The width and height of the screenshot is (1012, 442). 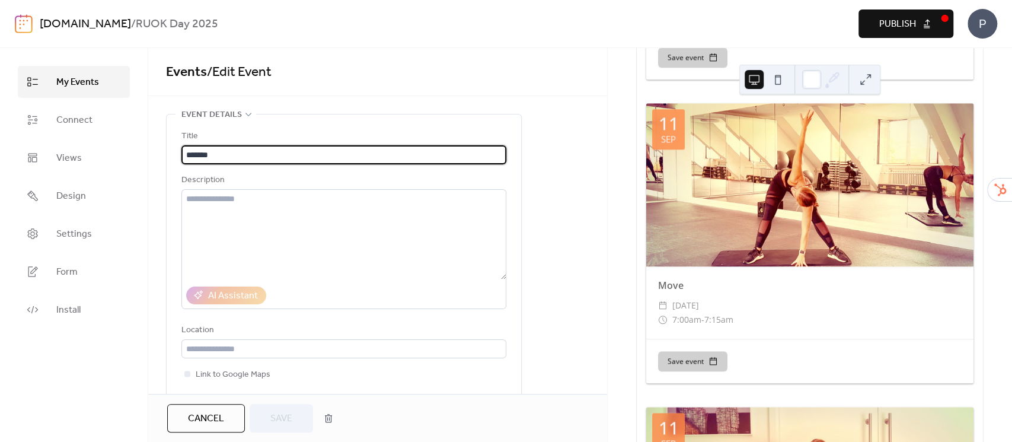 What do you see at coordinates (206, 418) in the screenshot?
I see `button: Cancel` at bounding box center [206, 418].